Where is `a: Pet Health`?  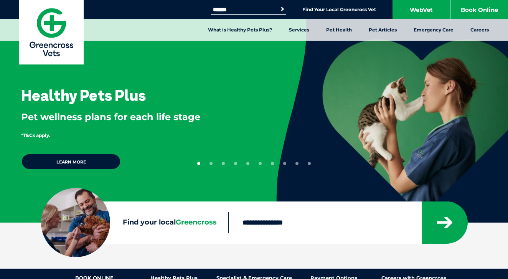
a: Pet Health is located at coordinates (339, 30).